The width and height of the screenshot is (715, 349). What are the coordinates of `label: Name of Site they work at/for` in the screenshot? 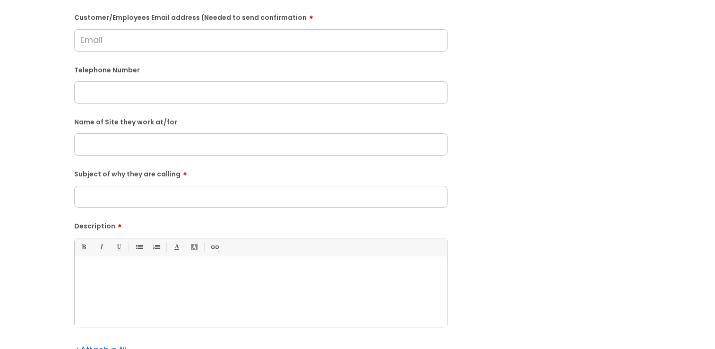 It's located at (261, 121).